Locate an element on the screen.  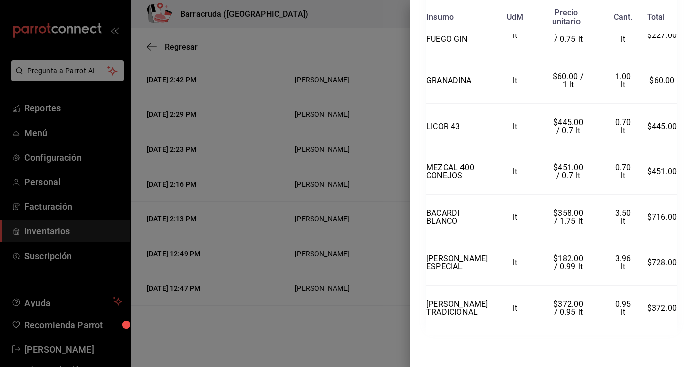
span: $716.00 is located at coordinates (662, 217).